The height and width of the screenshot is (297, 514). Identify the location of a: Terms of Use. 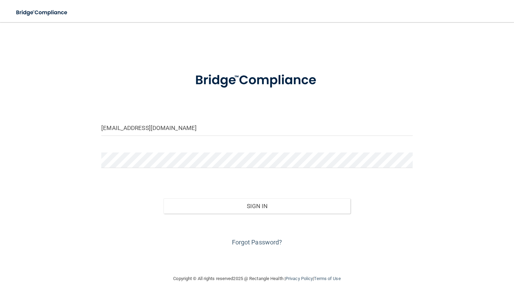
(327, 278).